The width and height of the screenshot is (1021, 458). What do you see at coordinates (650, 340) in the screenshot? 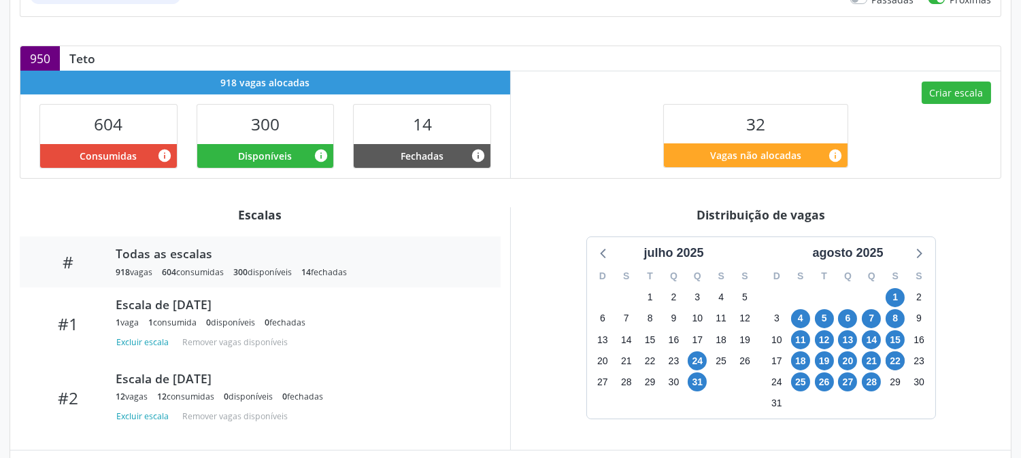
I see `span: terça-feira, 15 de julho de 2025` at bounding box center [650, 340].